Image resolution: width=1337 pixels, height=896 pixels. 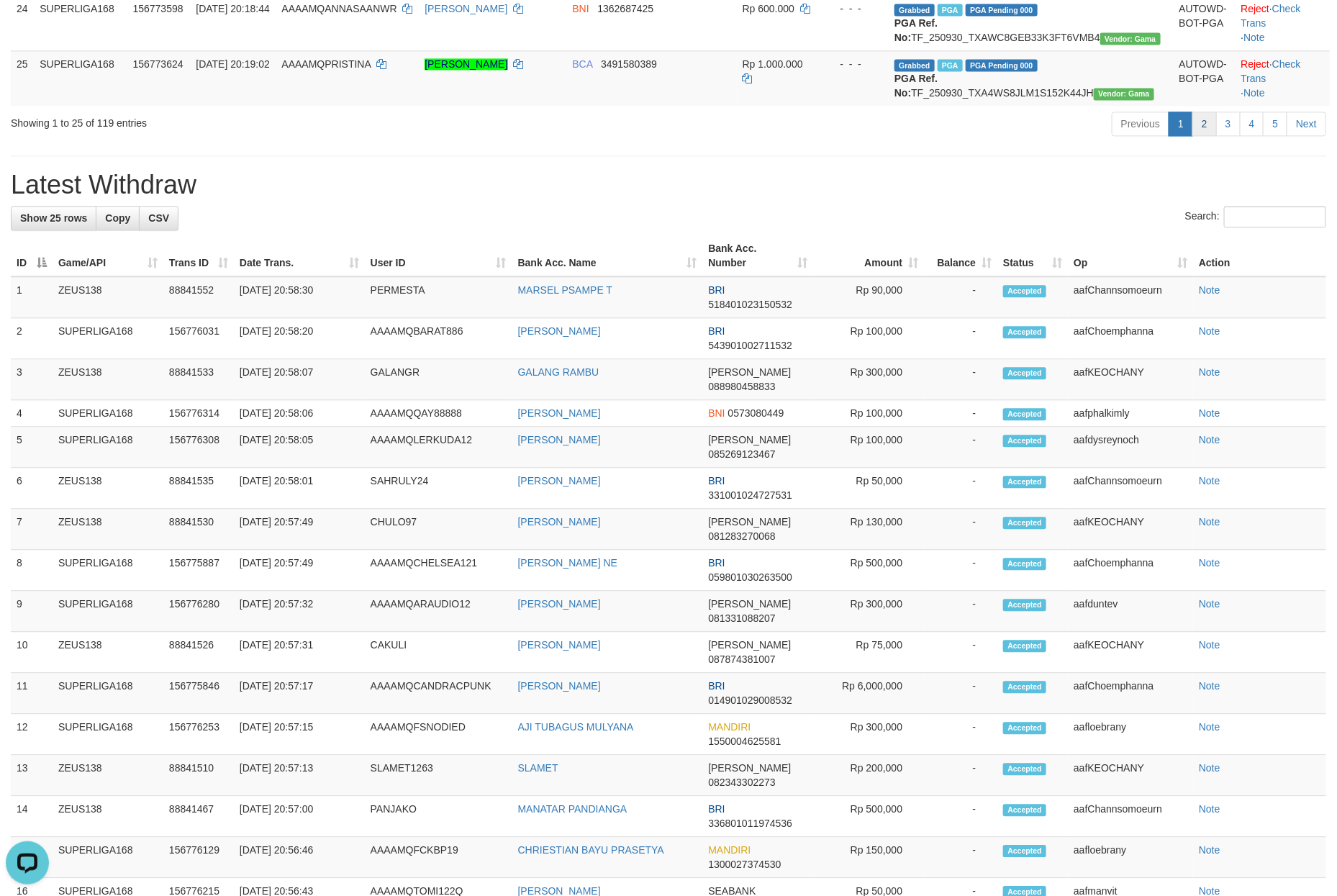 What do you see at coordinates (157, 64) in the screenshot?
I see `span: 156773624` at bounding box center [157, 64].